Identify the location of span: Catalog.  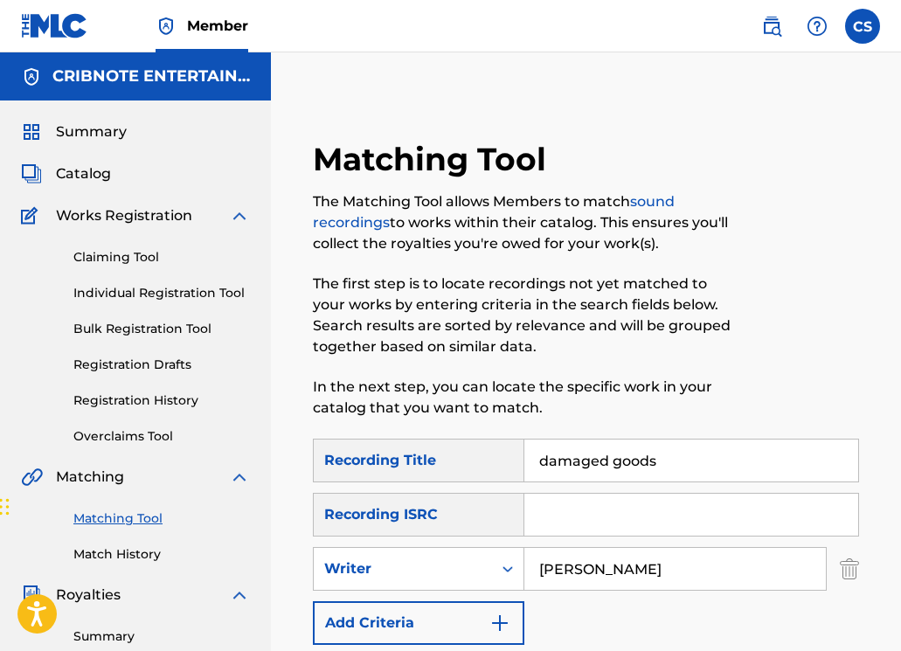
(83, 174).